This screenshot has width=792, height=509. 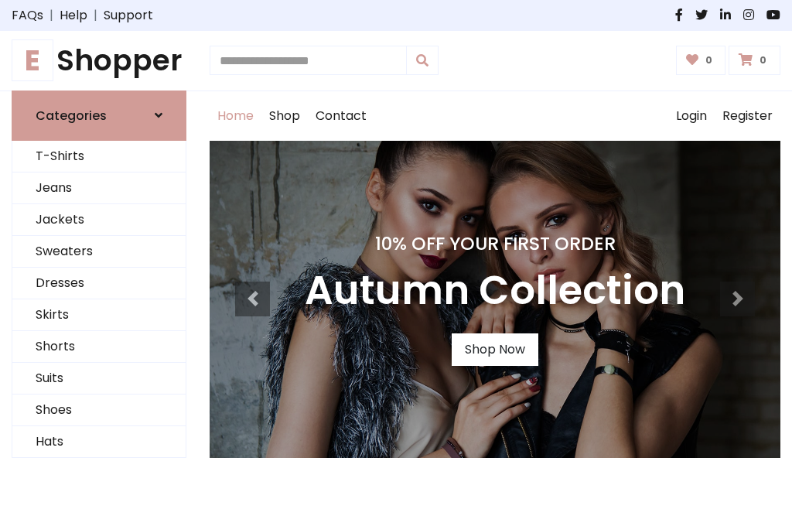 I want to click on a: Login, so click(x=691, y=116).